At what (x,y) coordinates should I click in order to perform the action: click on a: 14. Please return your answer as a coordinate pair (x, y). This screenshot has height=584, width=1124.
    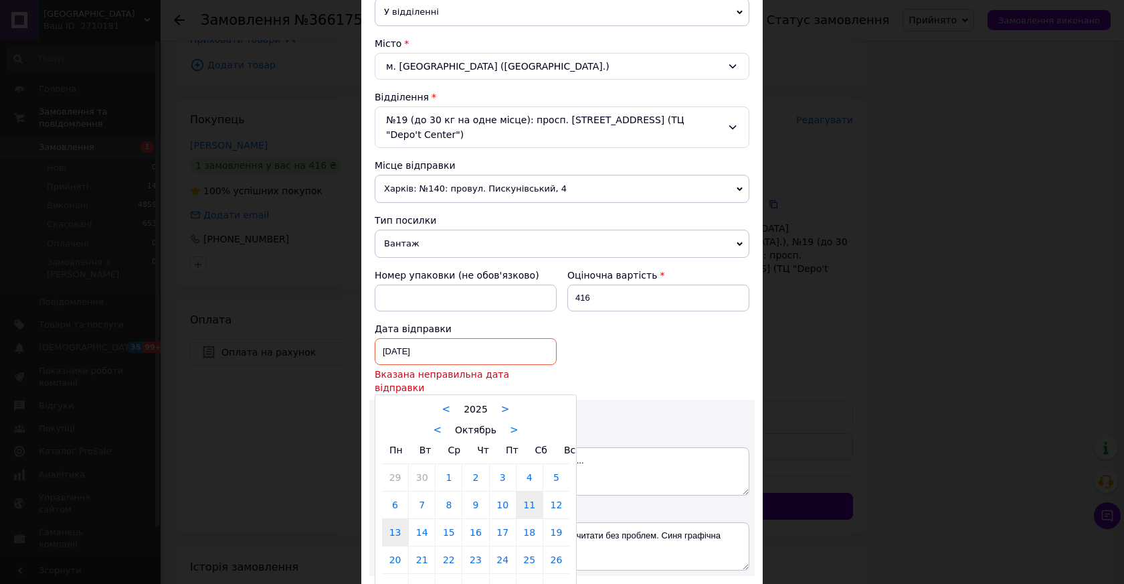
    Looking at the image, I should click on (422, 532).